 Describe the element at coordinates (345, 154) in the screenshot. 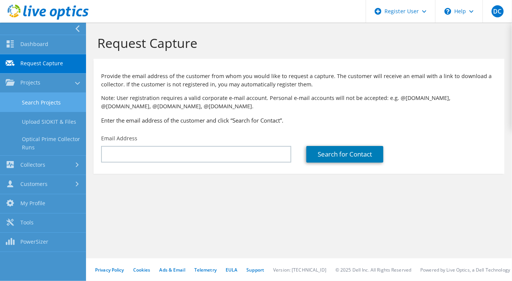

I see `a: Search for Contact` at that location.